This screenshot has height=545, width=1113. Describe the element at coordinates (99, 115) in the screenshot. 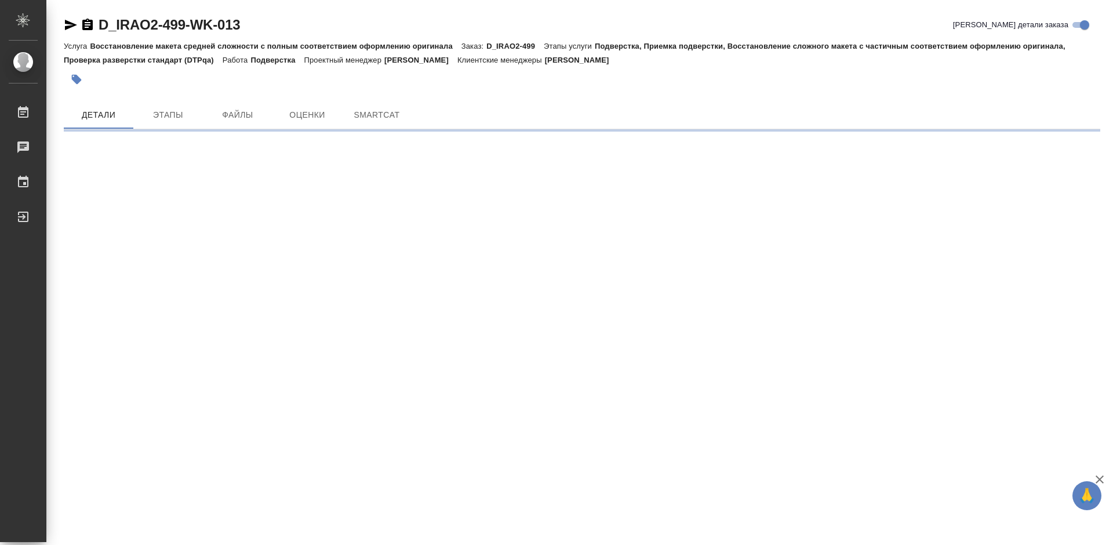

I see `span: Детали` at that location.